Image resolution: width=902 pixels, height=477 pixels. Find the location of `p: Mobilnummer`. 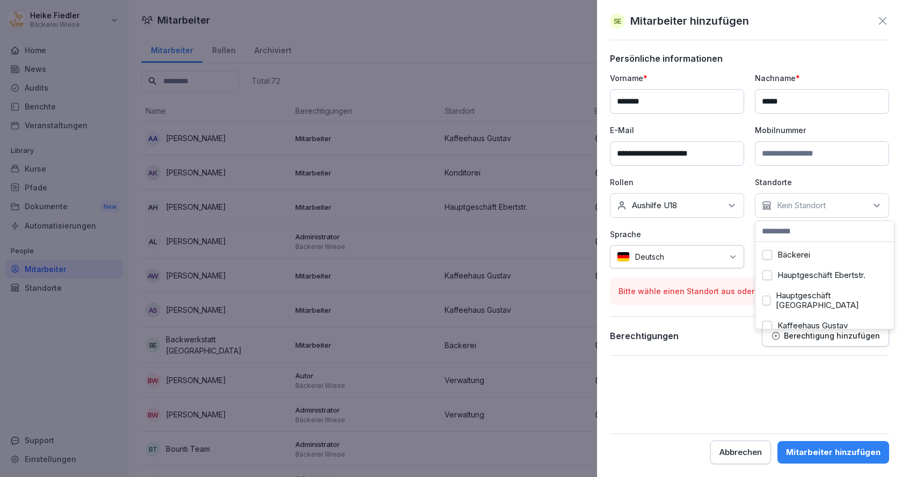

p: Mobilnummer is located at coordinates (822, 130).